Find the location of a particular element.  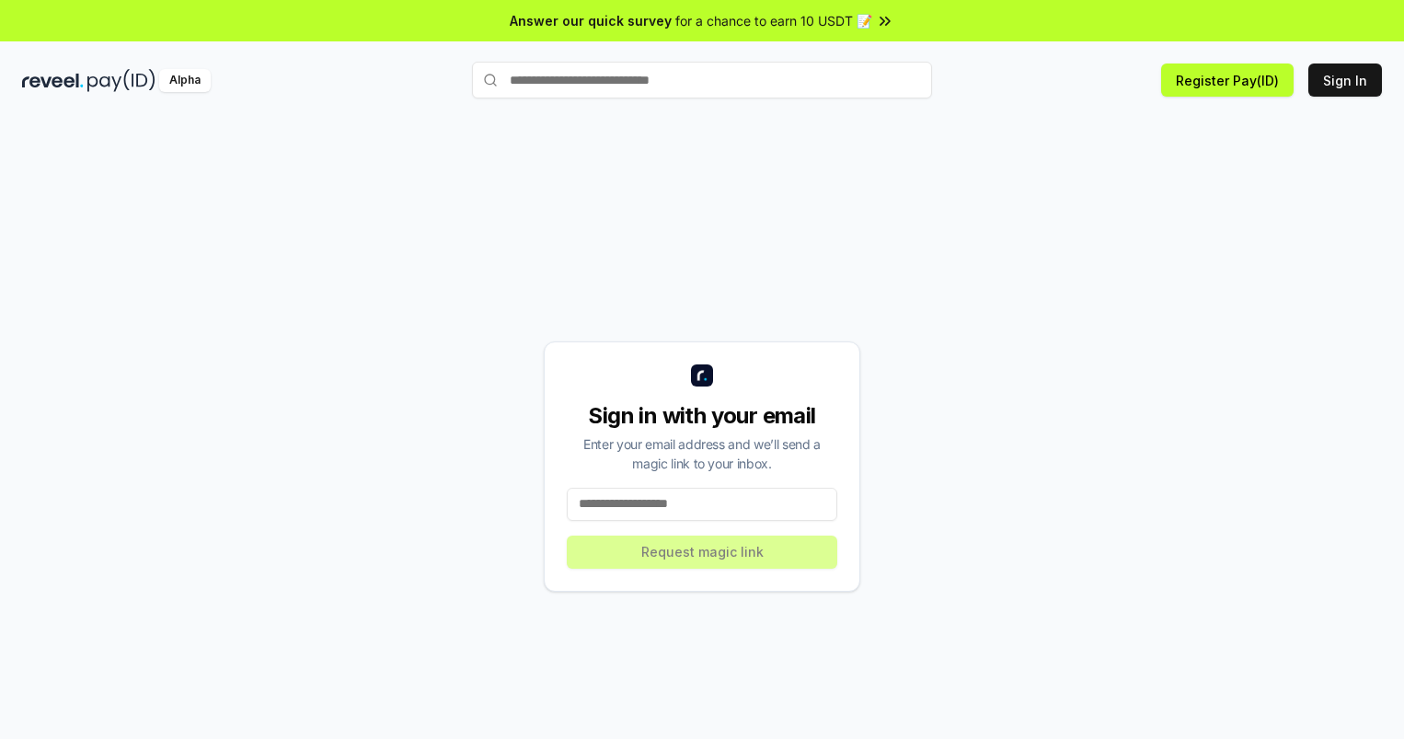

div: Alpha is located at coordinates (185, 80).